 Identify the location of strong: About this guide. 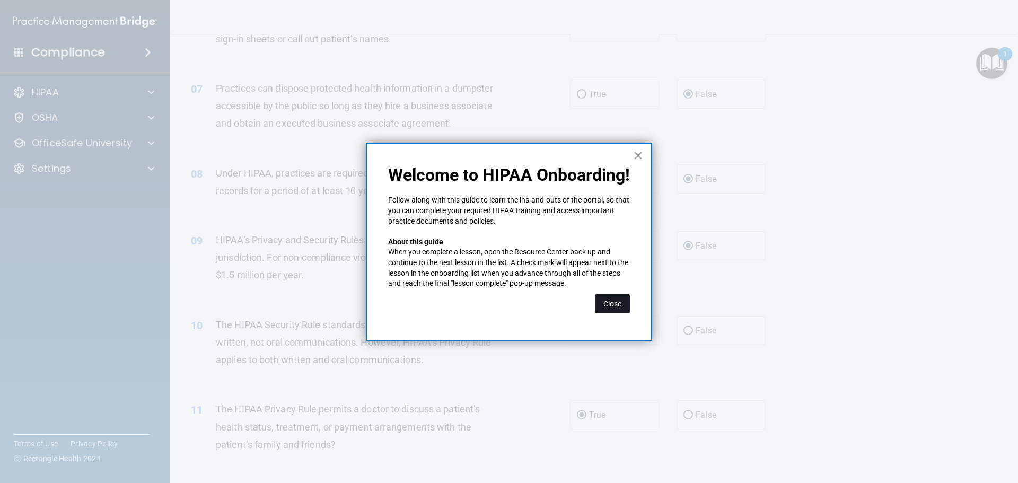
(416, 242).